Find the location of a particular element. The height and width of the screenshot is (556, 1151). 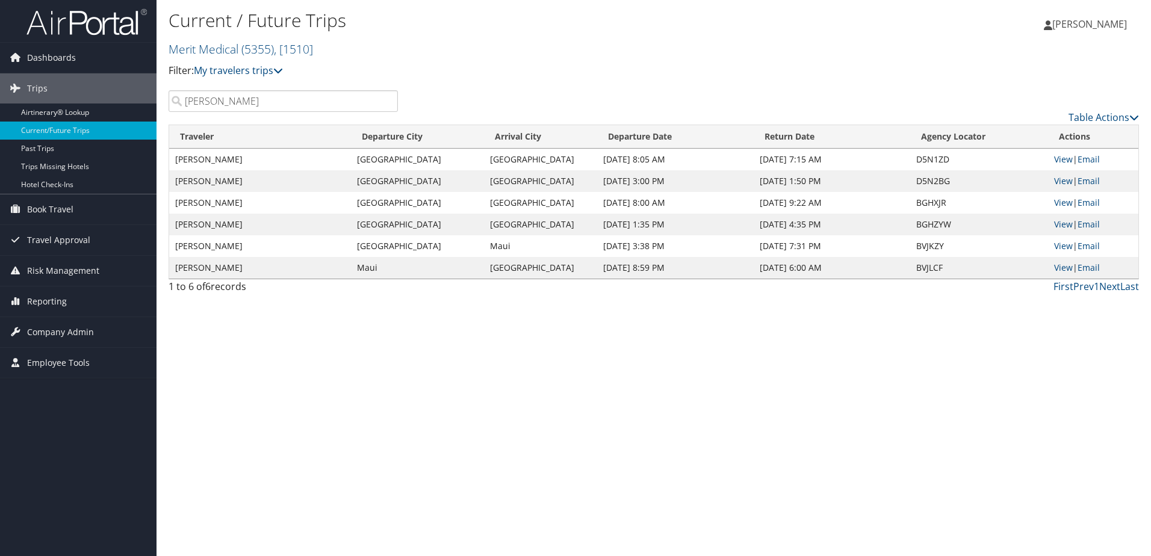

a: Last is located at coordinates (1130, 287).